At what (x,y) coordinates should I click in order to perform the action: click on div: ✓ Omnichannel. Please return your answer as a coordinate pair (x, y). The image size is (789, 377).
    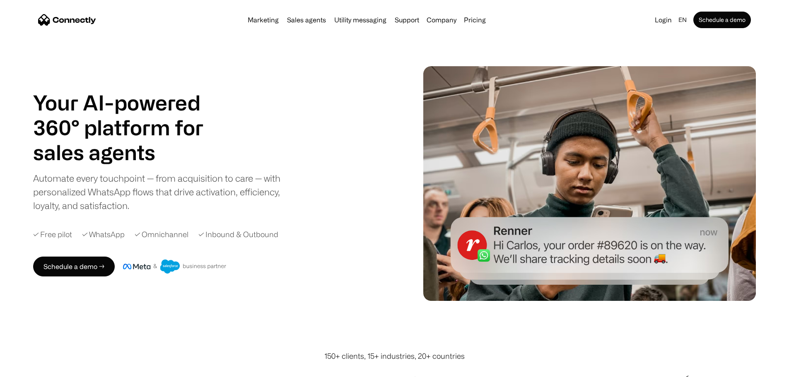
    Looking at the image, I should click on (162, 234).